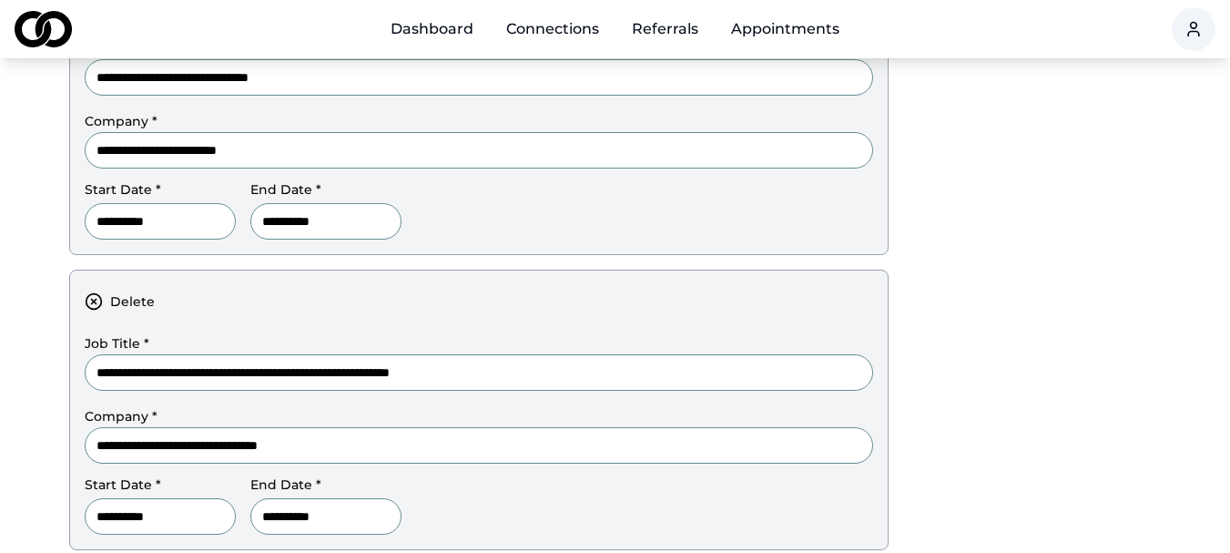  I want to click on nav: Main, so click(615, 29).